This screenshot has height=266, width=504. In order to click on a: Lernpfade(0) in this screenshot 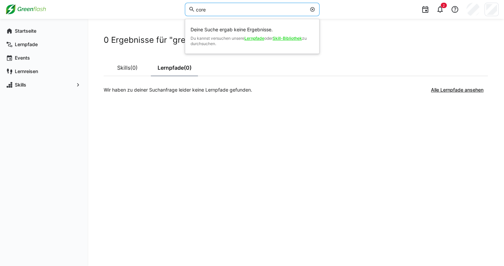, I will do `click(174, 68)`.